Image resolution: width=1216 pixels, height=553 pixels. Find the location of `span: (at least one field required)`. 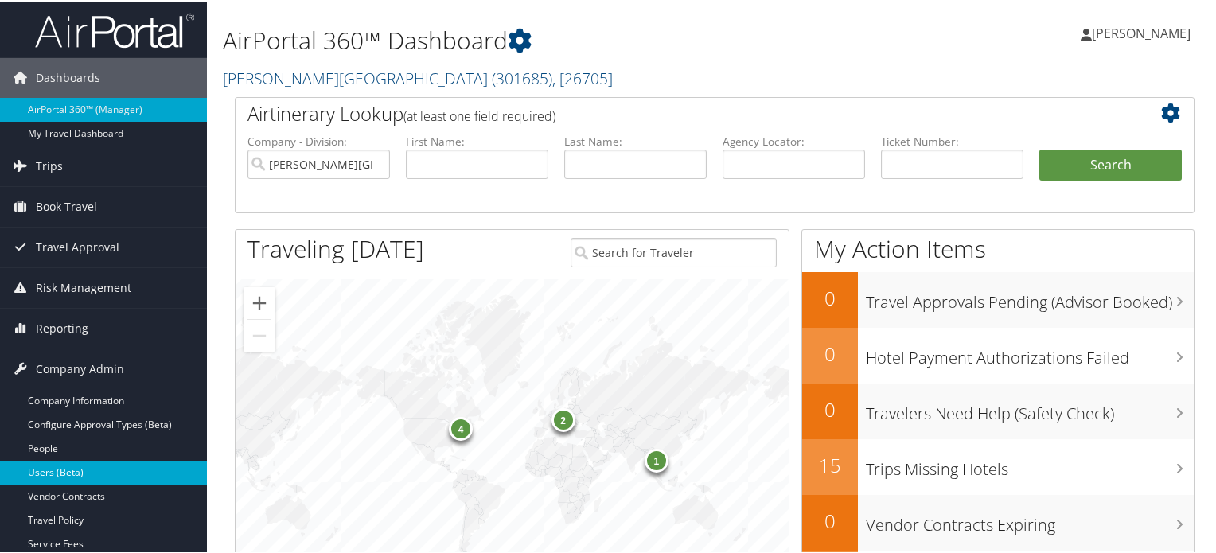

span: (at least one field required) is located at coordinates (479, 115).